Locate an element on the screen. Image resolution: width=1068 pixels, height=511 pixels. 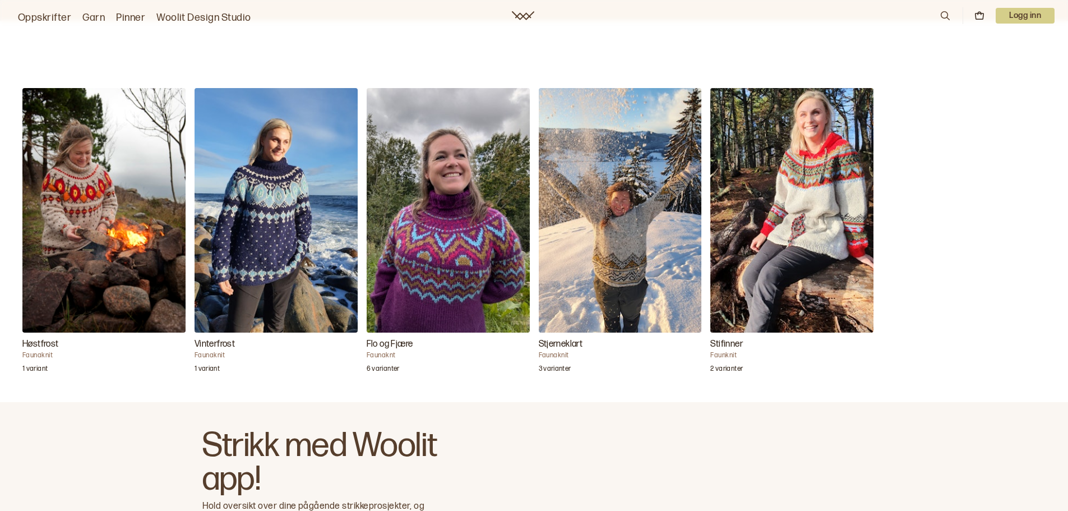
a: Vinterfrost is located at coordinates (276, 234).